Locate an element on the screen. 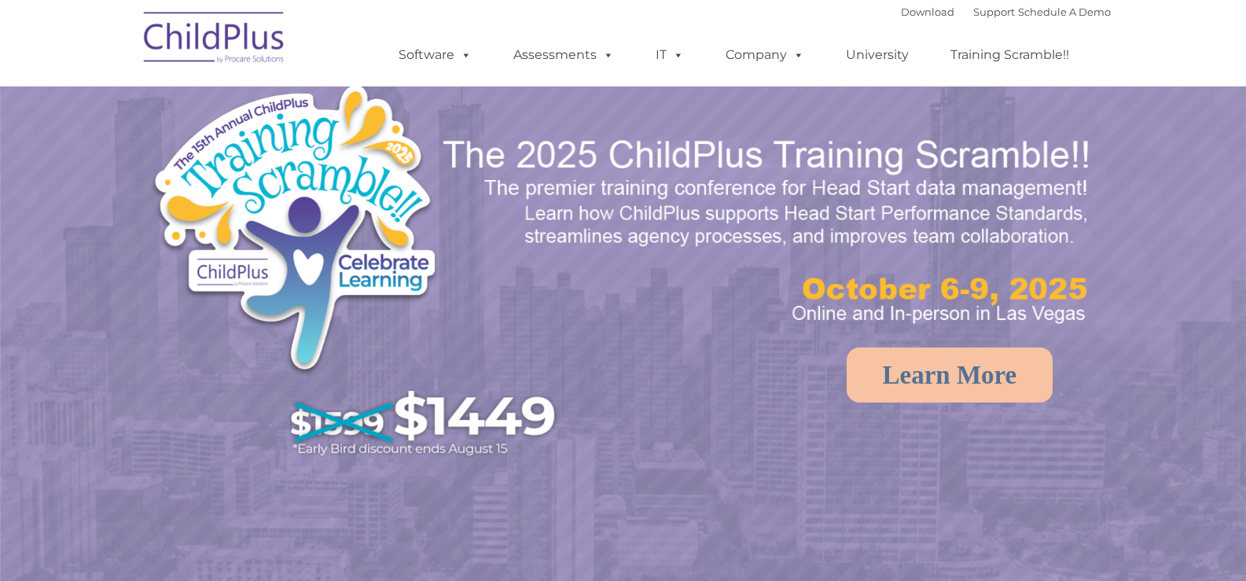 The width and height of the screenshot is (1246, 581). a: Assessments is located at coordinates (564, 55).